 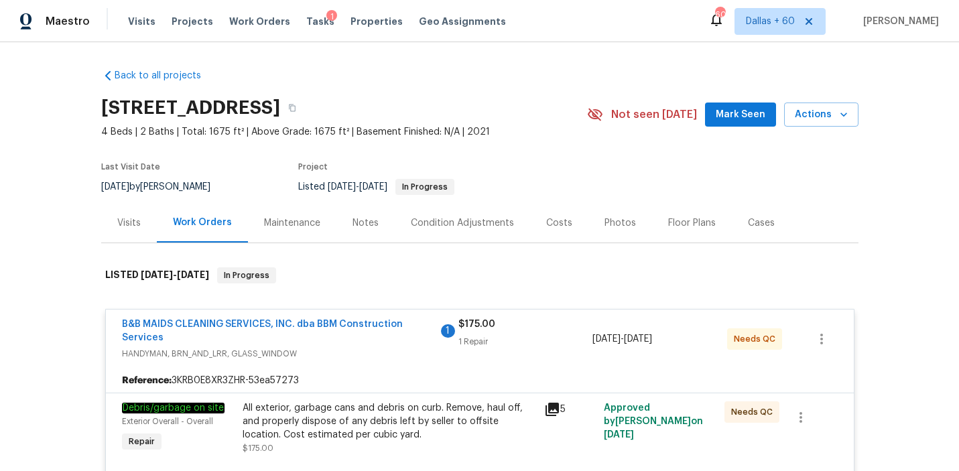 I want to click on span: HANDYMAN, BRN_AND_LRR, GLASS_WINDOW, so click(x=290, y=354).